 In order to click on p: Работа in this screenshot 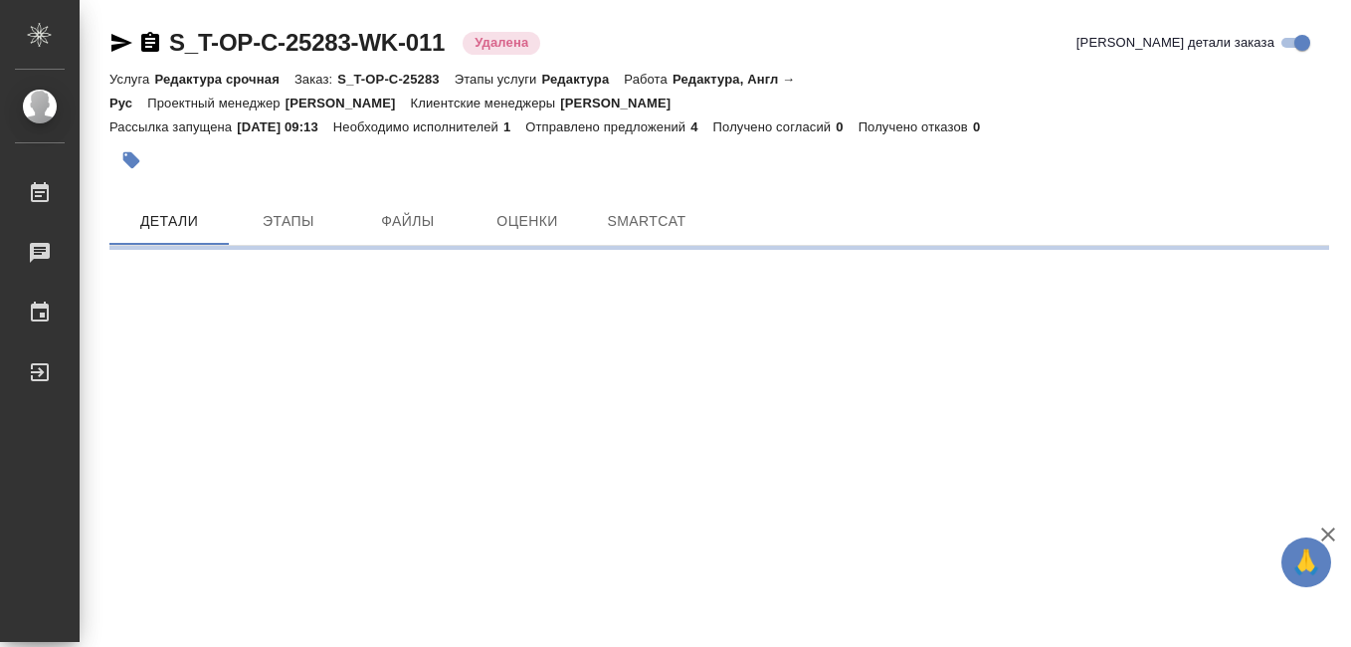, I will do `click(648, 79)`.